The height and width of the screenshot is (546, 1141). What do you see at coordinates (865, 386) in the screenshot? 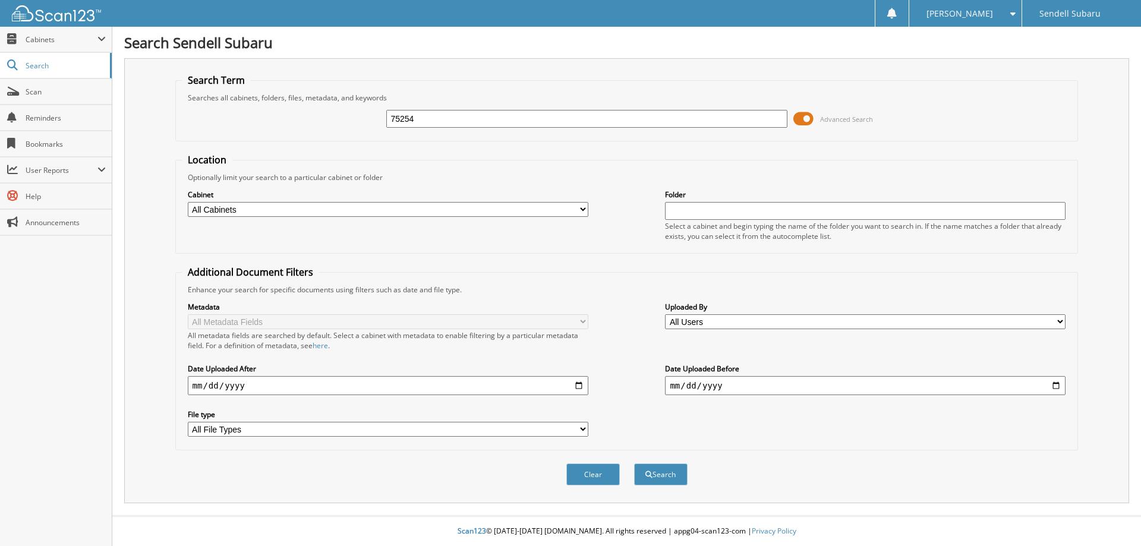
I see `input: end` at bounding box center [865, 386].